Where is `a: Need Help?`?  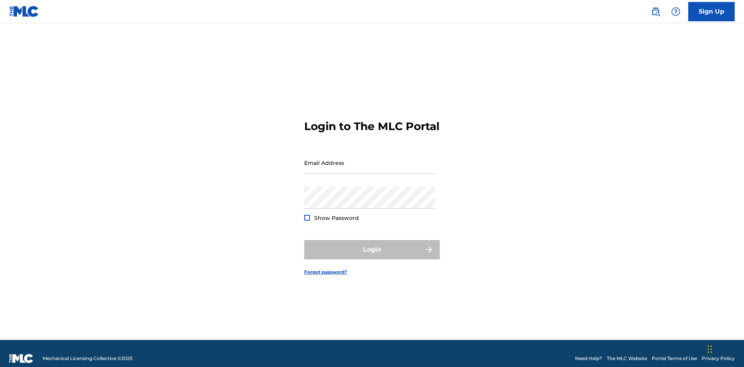 a: Need Help? is located at coordinates (588, 359).